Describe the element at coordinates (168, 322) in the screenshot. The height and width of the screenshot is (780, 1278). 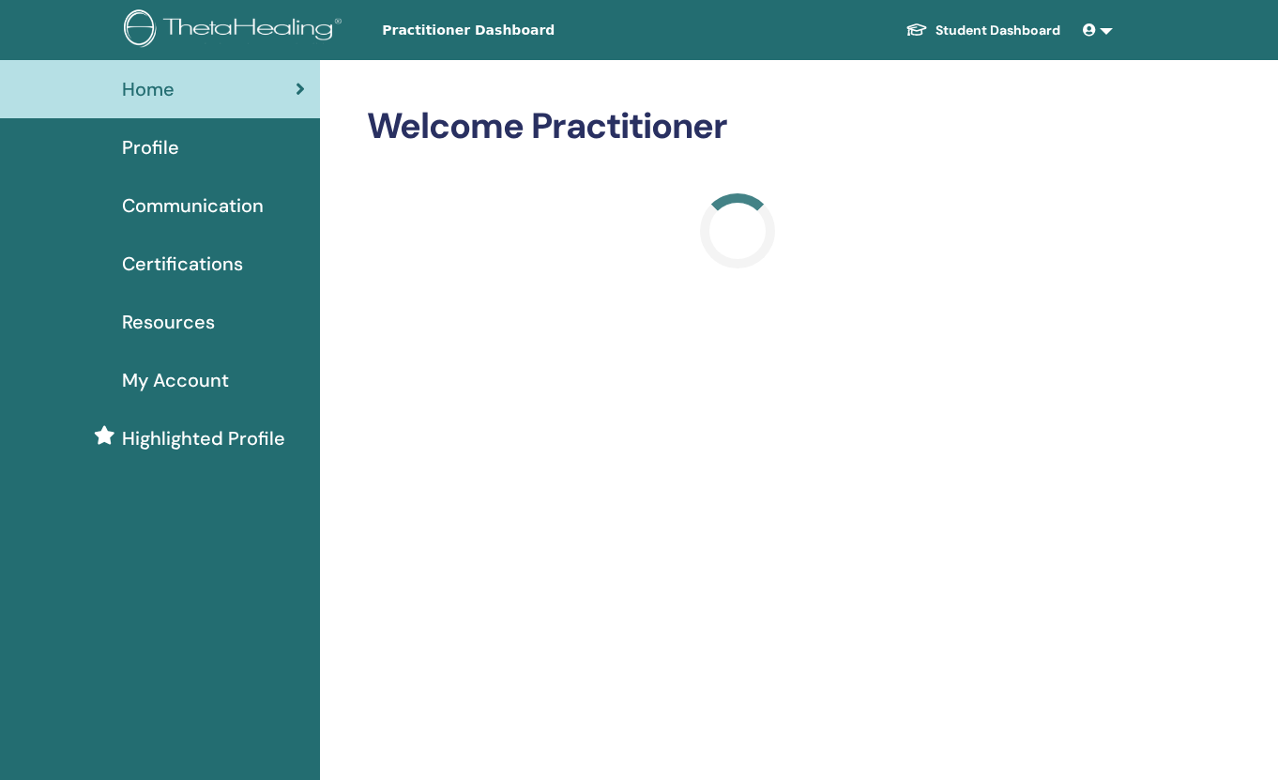
I see `span: Resources` at that location.